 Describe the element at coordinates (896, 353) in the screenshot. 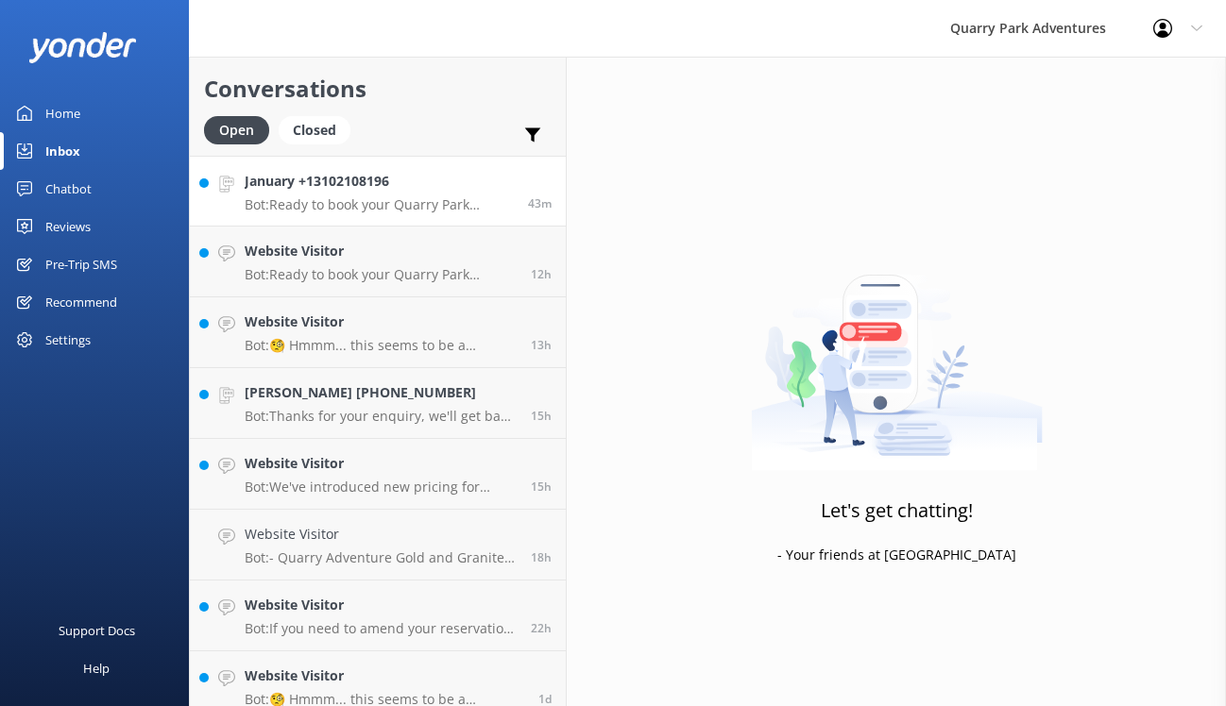

I see `img: artwork of a man stealing a conversation from at giant smartphone` at that location.